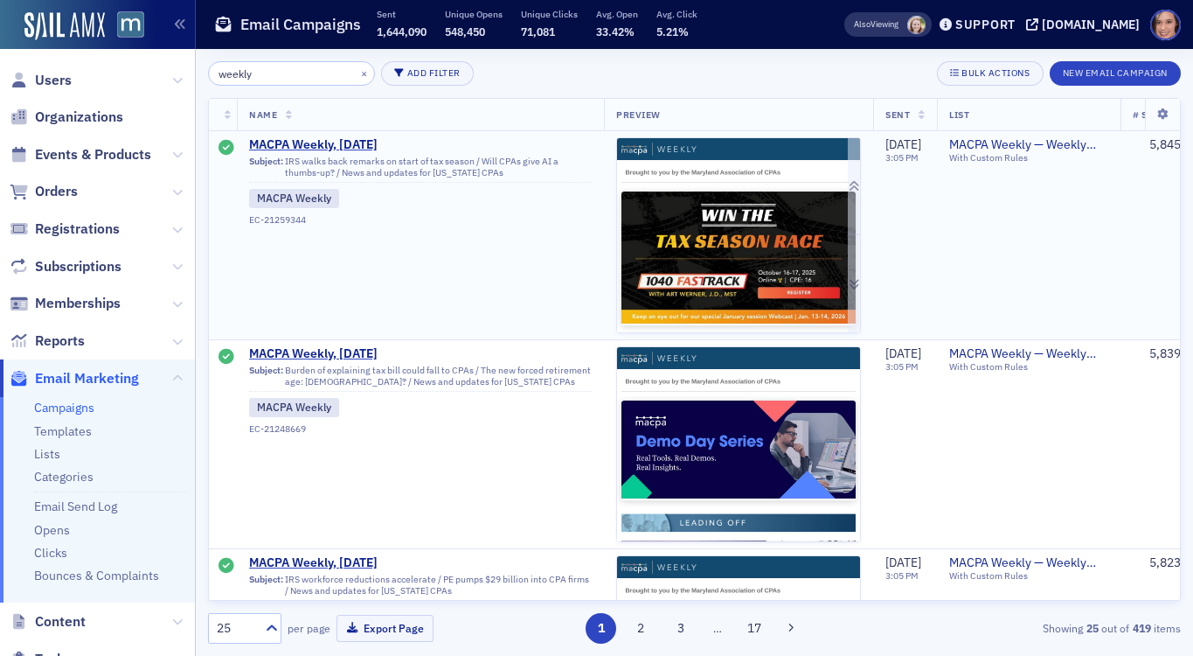 Image resolution: width=1193 pixels, height=656 pixels. Describe the element at coordinates (401, 14) in the screenshot. I see `p: Sent` at that location.